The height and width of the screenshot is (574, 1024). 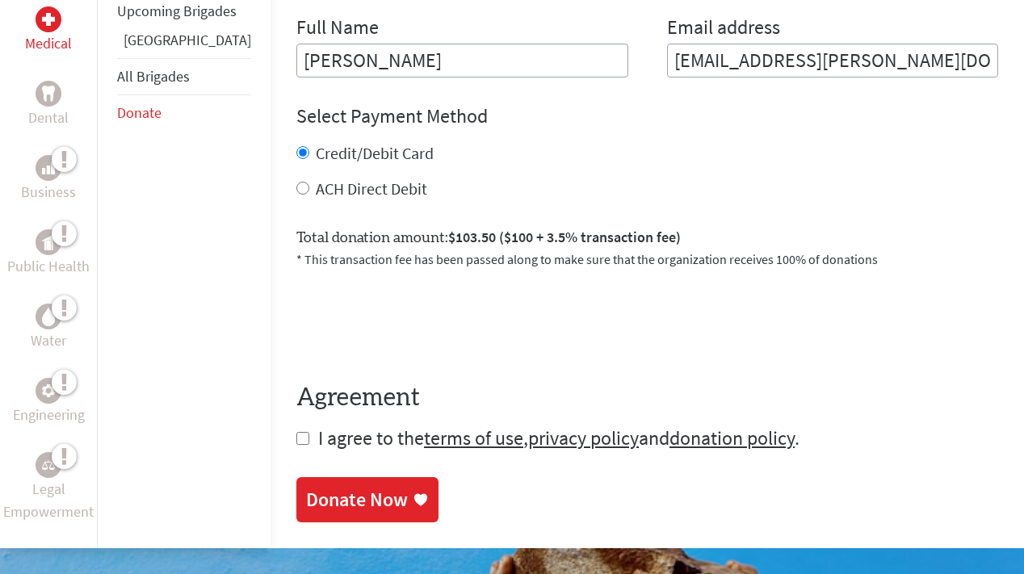 I want to click on a: Upcoming Brigades, so click(x=177, y=10).